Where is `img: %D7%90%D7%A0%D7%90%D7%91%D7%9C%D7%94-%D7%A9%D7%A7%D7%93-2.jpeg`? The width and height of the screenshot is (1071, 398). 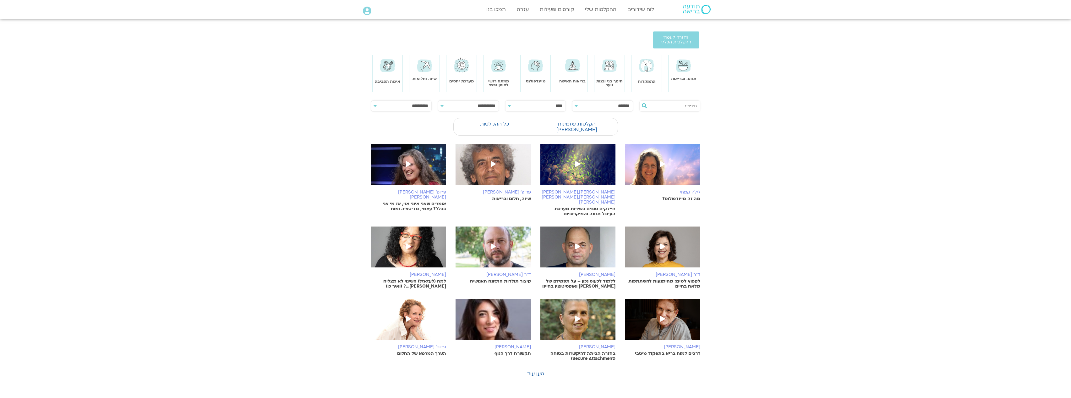
img: %D7%90%D7%A0%D7%90%D7%91%D7%9C%D7%94-%D7%A9%D7%A7%D7%93-2.jpeg is located at coordinates (663, 250).